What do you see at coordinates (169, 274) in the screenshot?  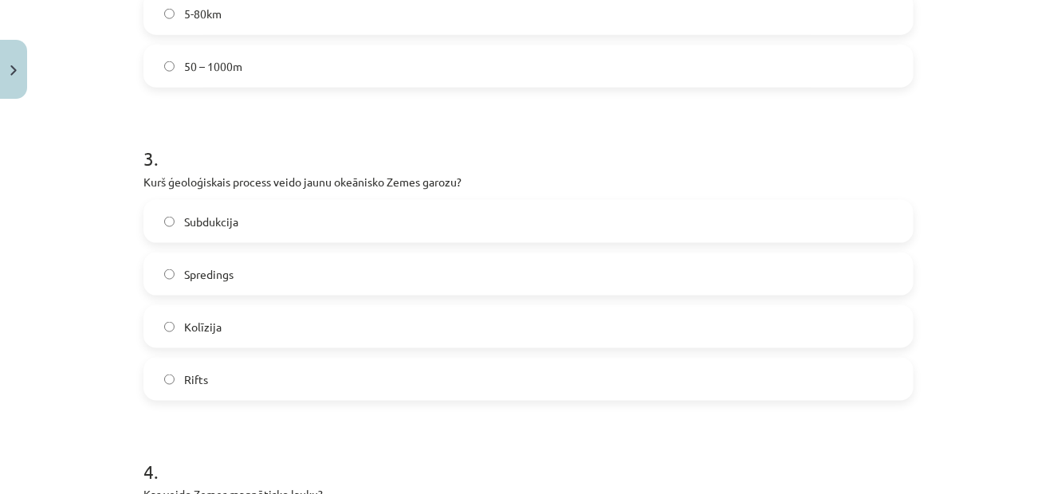 I see `input: Spredings` at bounding box center [169, 274].